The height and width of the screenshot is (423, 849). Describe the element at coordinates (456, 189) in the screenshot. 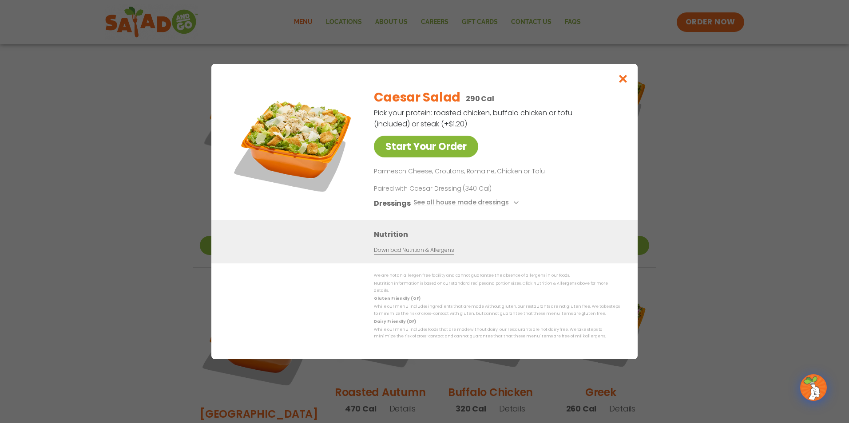

I see `p: Paired with Caesar Dressing (340 Cal)` at that location.